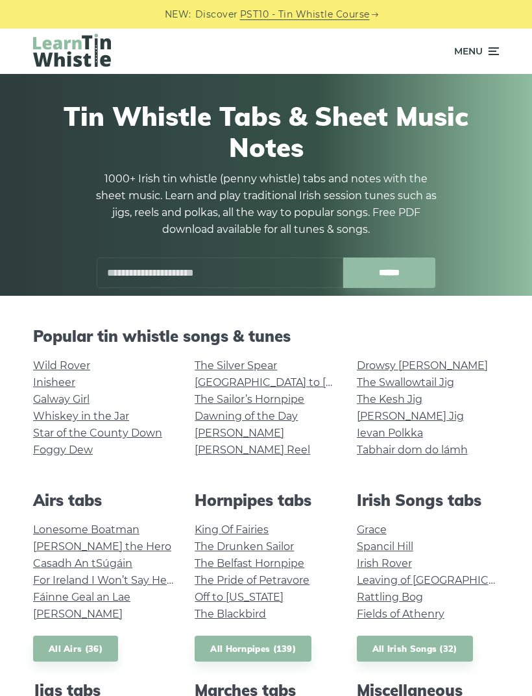 Image resolution: width=532 pixels, height=696 pixels. I want to click on a: The Drunken Sailor, so click(244, 546).